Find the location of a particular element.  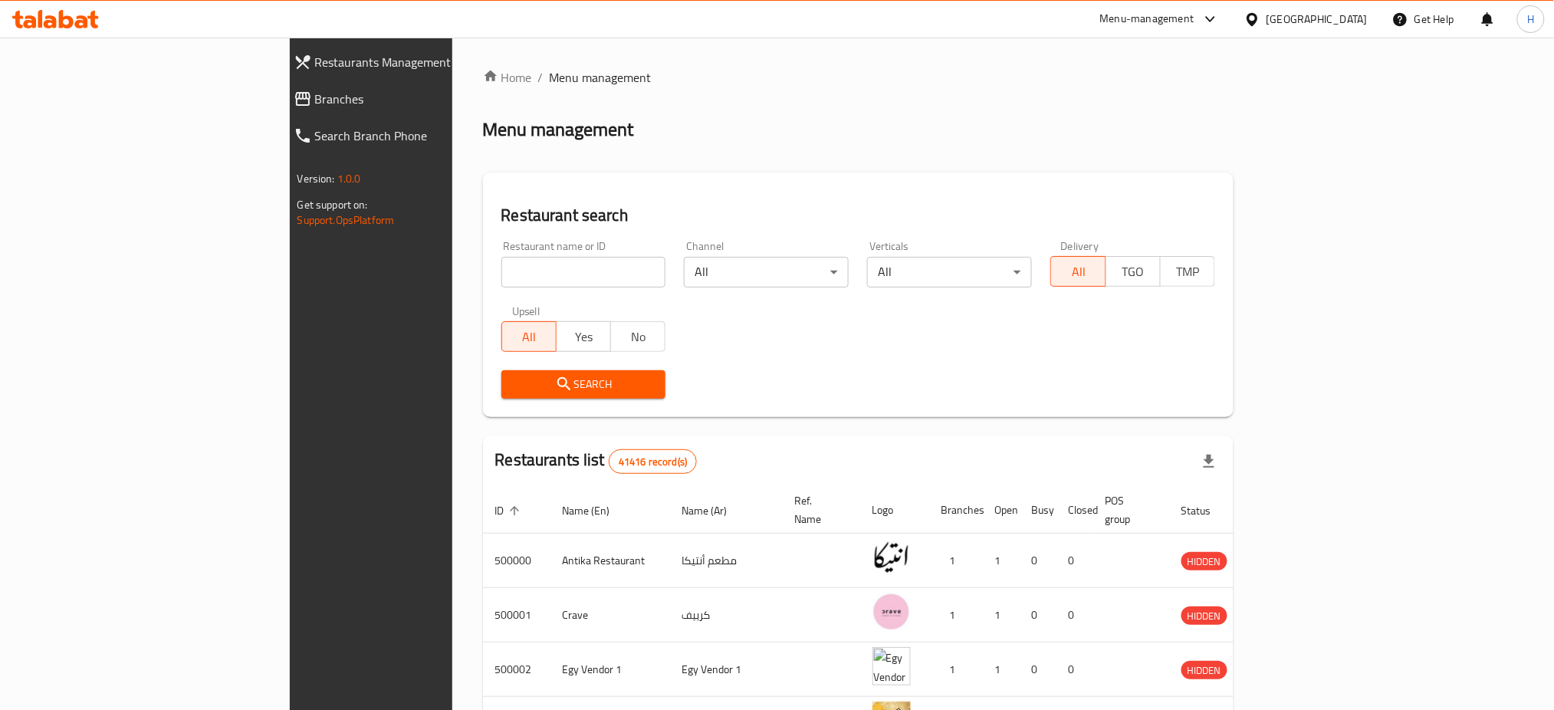

div: Total records count is located at coordinates (652, 461).